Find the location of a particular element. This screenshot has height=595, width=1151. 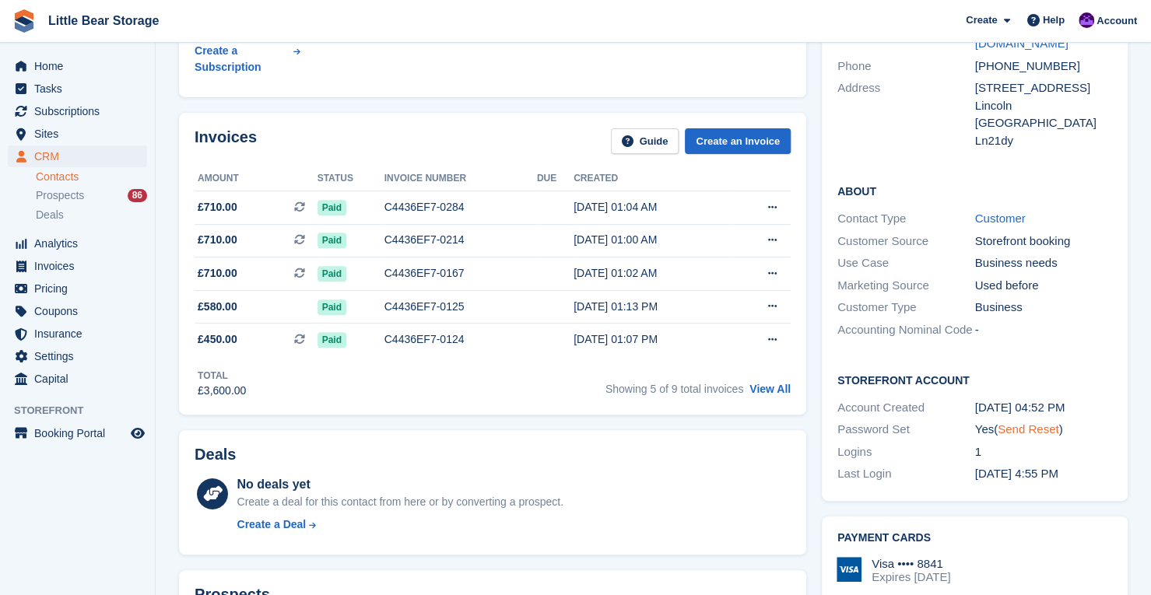

img: Henry Hastings is located at coordinates (1086, 20).